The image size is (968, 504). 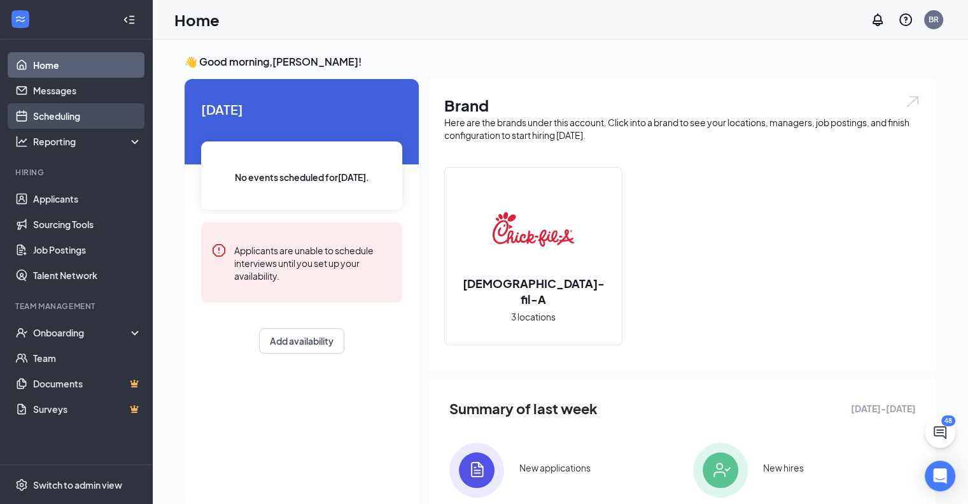 What do you see at coordinates (87, 65) in the screenshot?
I see `a: Home` at bounding box center [87, 65].